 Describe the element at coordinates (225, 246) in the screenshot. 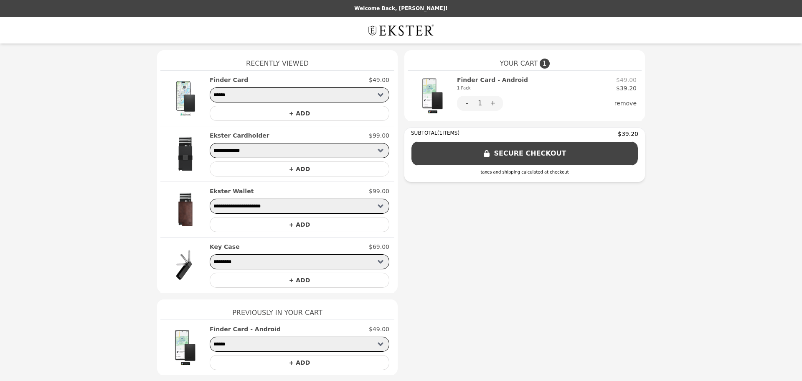

I see `h2: Key Case` at that location.